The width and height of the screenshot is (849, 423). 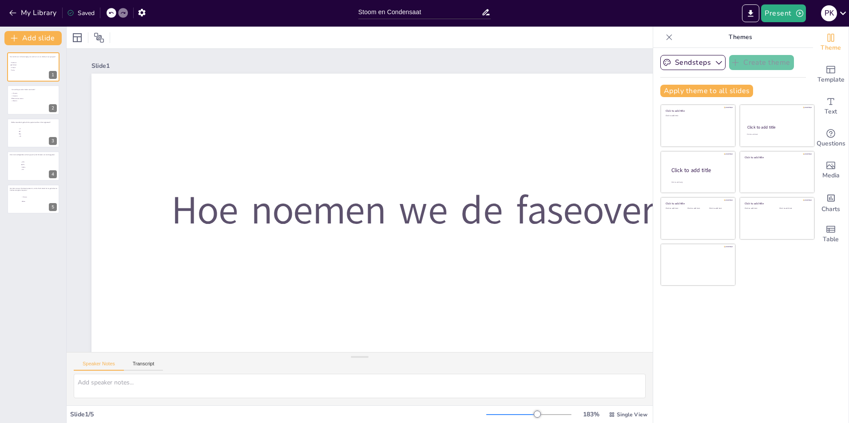 What do you see at coordinates (31, 122) in the screenshot?
I see `span: Welke stoomdruk gebruikt de papiermachine in het algemeen?` at bounding box center [31, 122].